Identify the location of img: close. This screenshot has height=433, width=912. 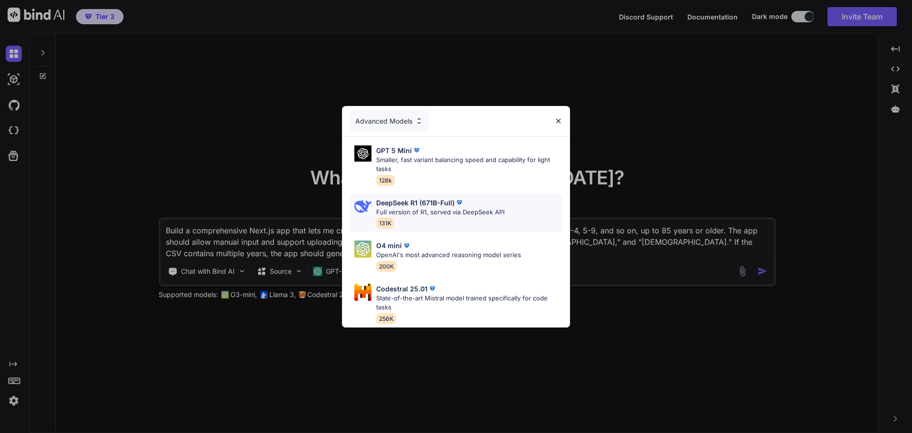
(558, 121).